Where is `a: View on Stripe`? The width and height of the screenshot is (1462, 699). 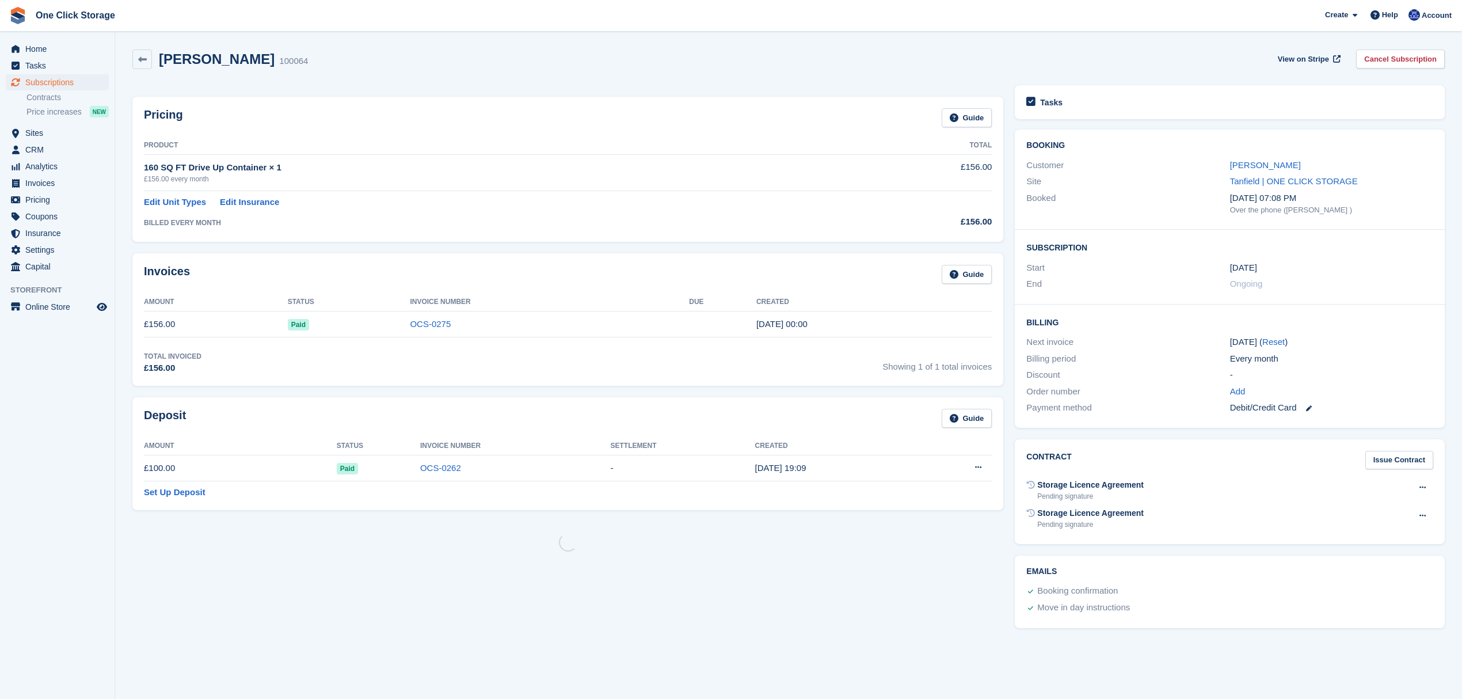
a: View on Stripe is located at coordinates (1308, 59).